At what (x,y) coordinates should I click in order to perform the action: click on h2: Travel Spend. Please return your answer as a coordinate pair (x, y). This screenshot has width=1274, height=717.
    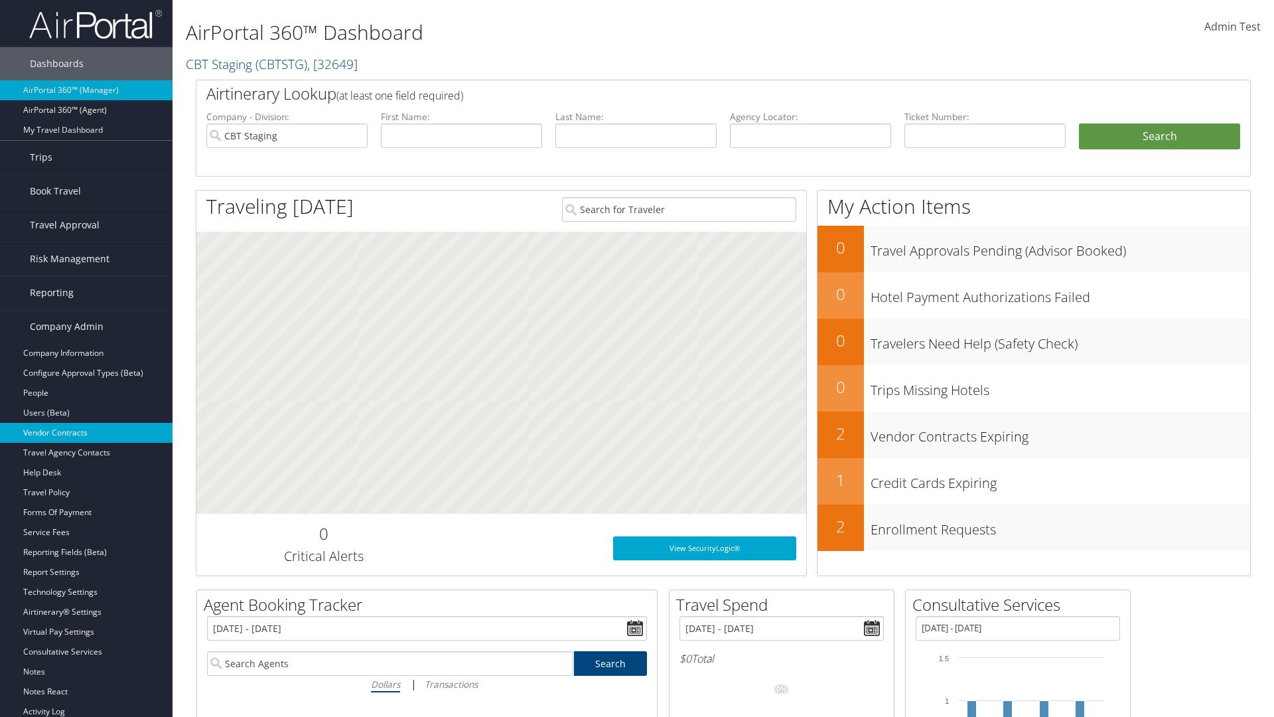
    Looking at the image, I should click on (785, 605).